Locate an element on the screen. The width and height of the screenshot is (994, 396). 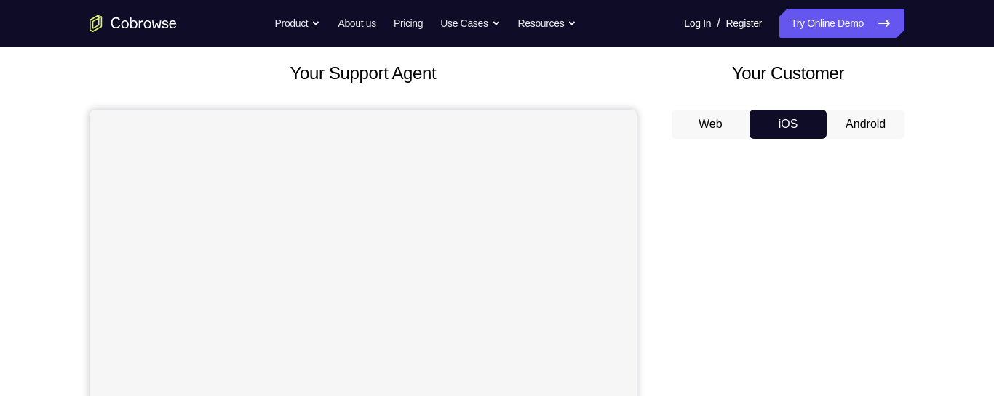
button: iOS is located at coordinates (788, 124).